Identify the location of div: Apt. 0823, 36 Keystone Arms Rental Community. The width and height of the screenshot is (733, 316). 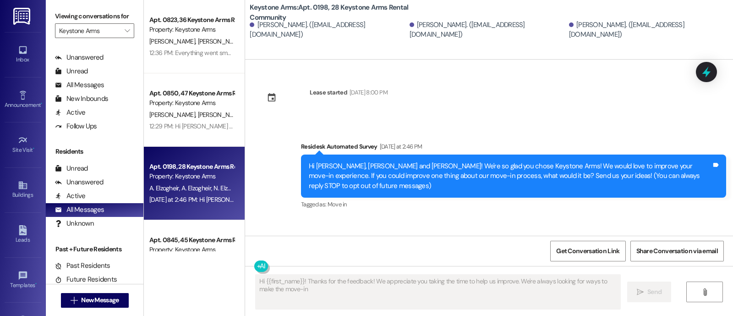
(191, 20).